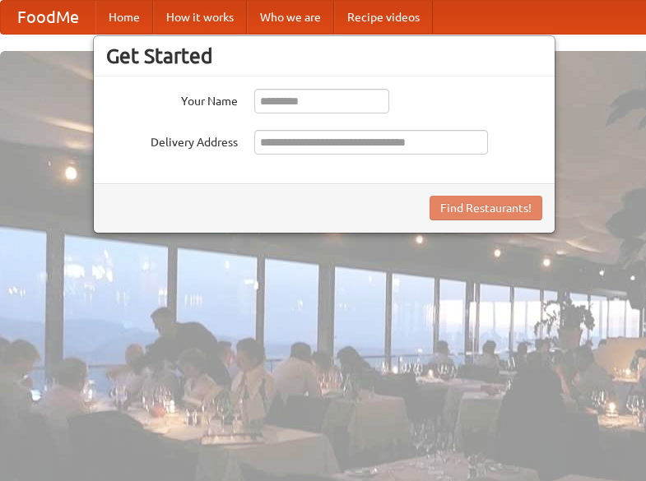 The width and height of the screenshot is (646, 481). Describe the element at coordinates (383, 17) in the screenshot. I see `a: Recipe videos` at that location.